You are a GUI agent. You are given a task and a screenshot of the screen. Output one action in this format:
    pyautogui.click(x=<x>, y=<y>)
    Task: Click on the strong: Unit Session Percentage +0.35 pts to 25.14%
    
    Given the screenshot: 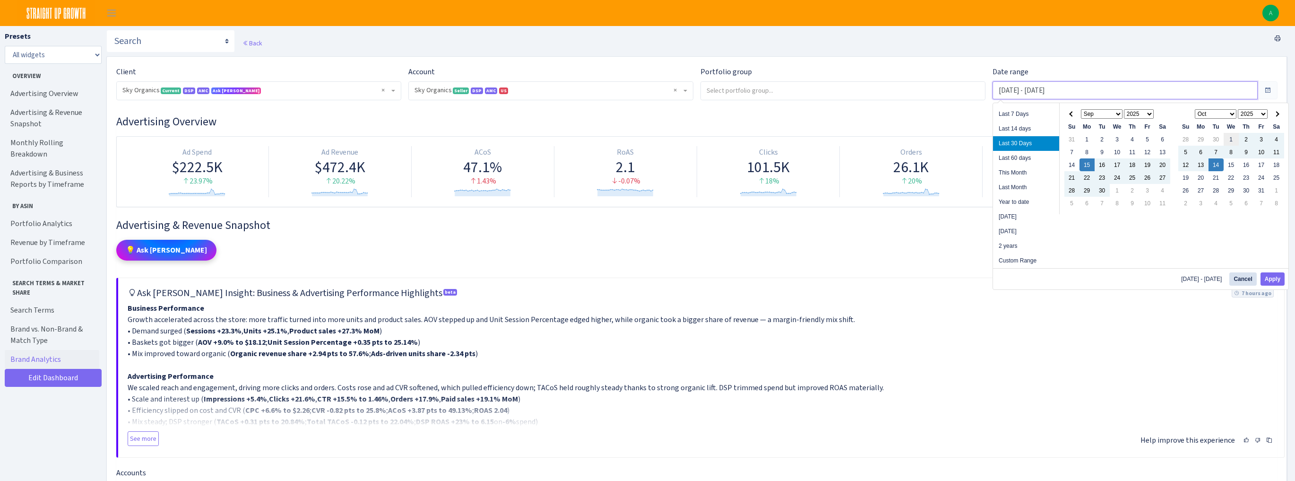 What is the action you would take?
    pyautogui.click(x=343, y=342)
    